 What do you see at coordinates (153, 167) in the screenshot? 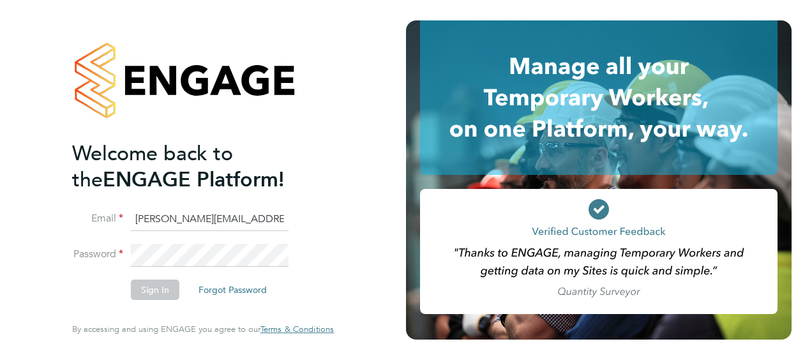
I see `span: Welcome back to the` at bounding box center [153, 167].